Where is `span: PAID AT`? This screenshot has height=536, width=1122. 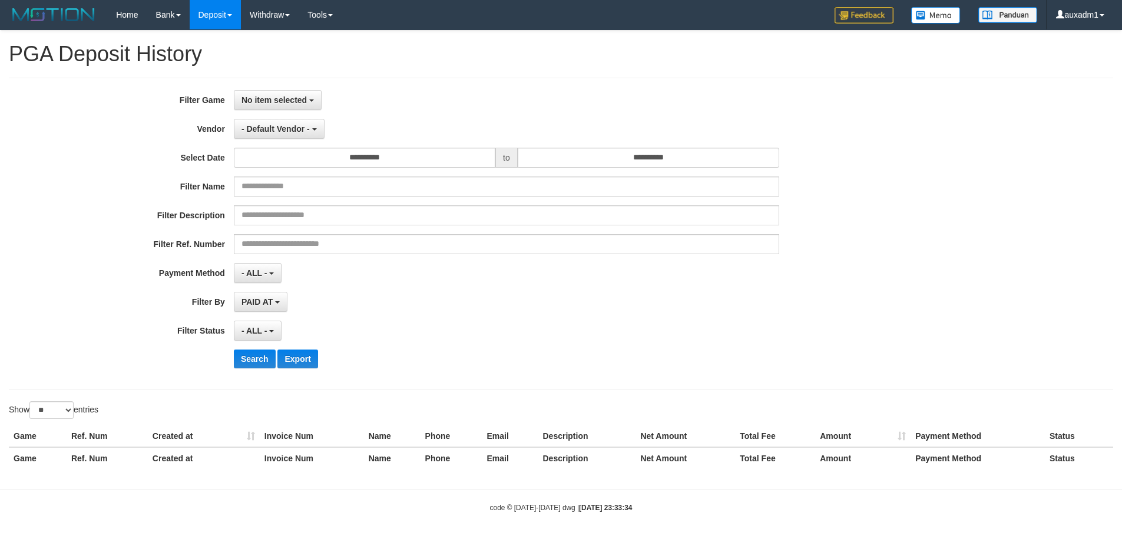
span: PAID AT is located at coordinates (257, 302).